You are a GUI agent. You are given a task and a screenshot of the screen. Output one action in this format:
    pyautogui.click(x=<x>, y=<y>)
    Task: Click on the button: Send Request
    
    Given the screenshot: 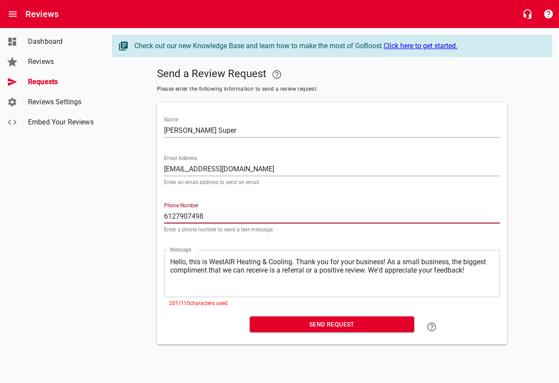 What is the action you would take?
    pyautogui.click(x=332, y=324)
    